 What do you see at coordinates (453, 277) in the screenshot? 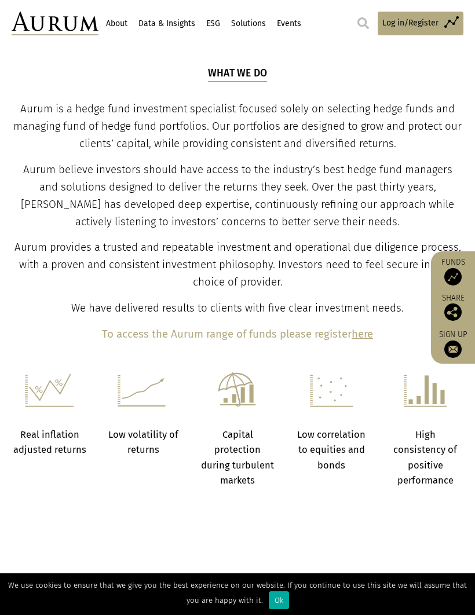
I see `img: Access Funds` at bounding box center [453, 277].